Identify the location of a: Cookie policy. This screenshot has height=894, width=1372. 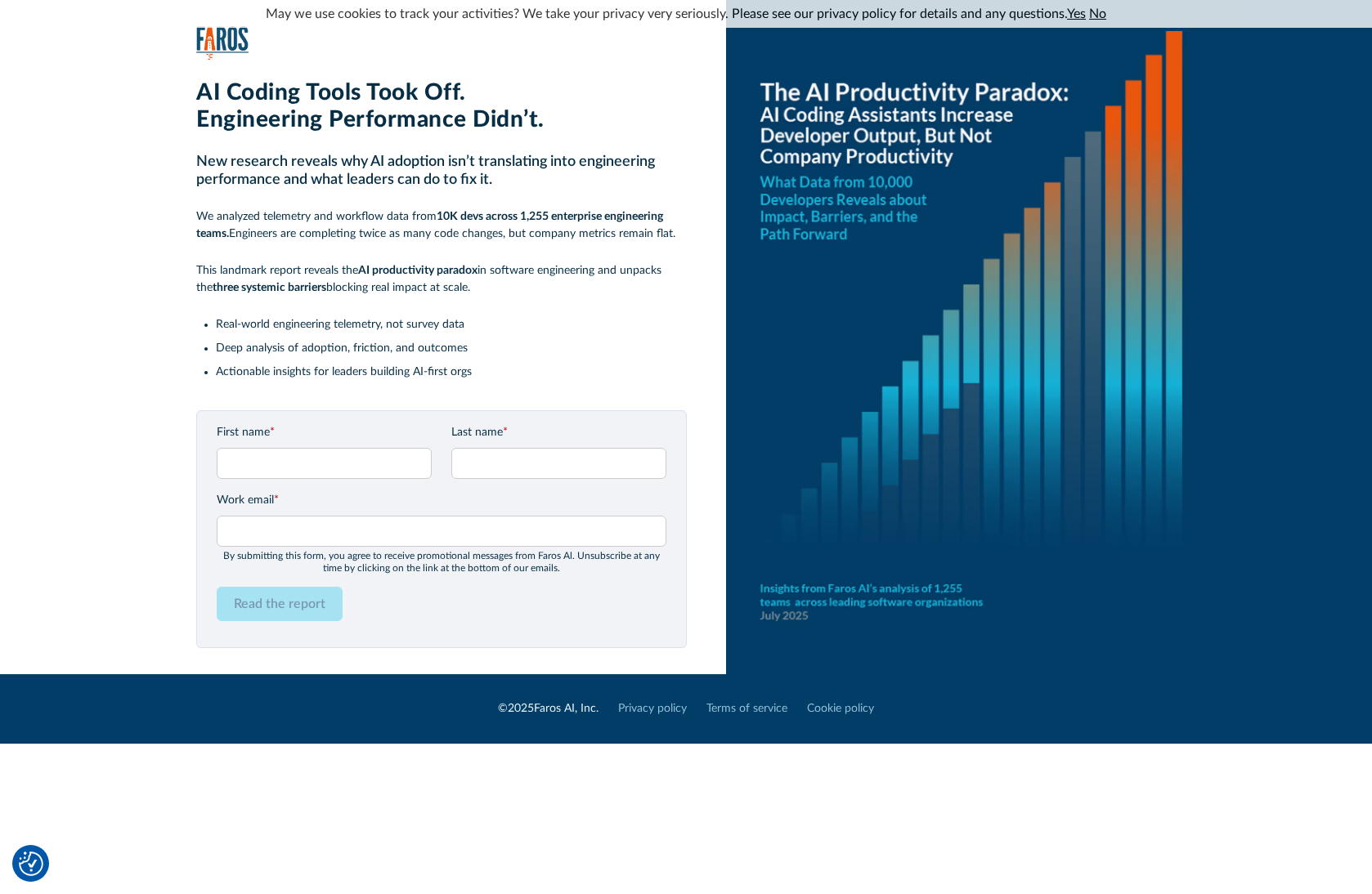
(841, 709).